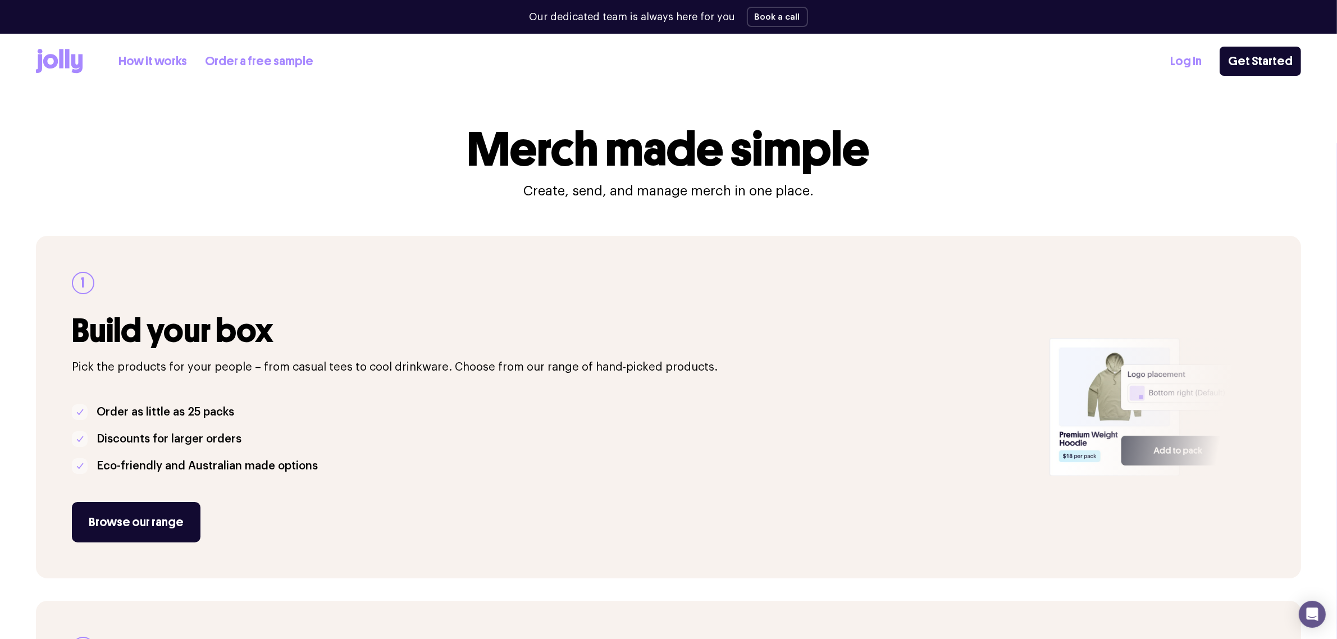 The image size is (1337, 639). Describe the element at coordinates (136, 522) in the screenshot. I see `a: Browse our range` at that location.